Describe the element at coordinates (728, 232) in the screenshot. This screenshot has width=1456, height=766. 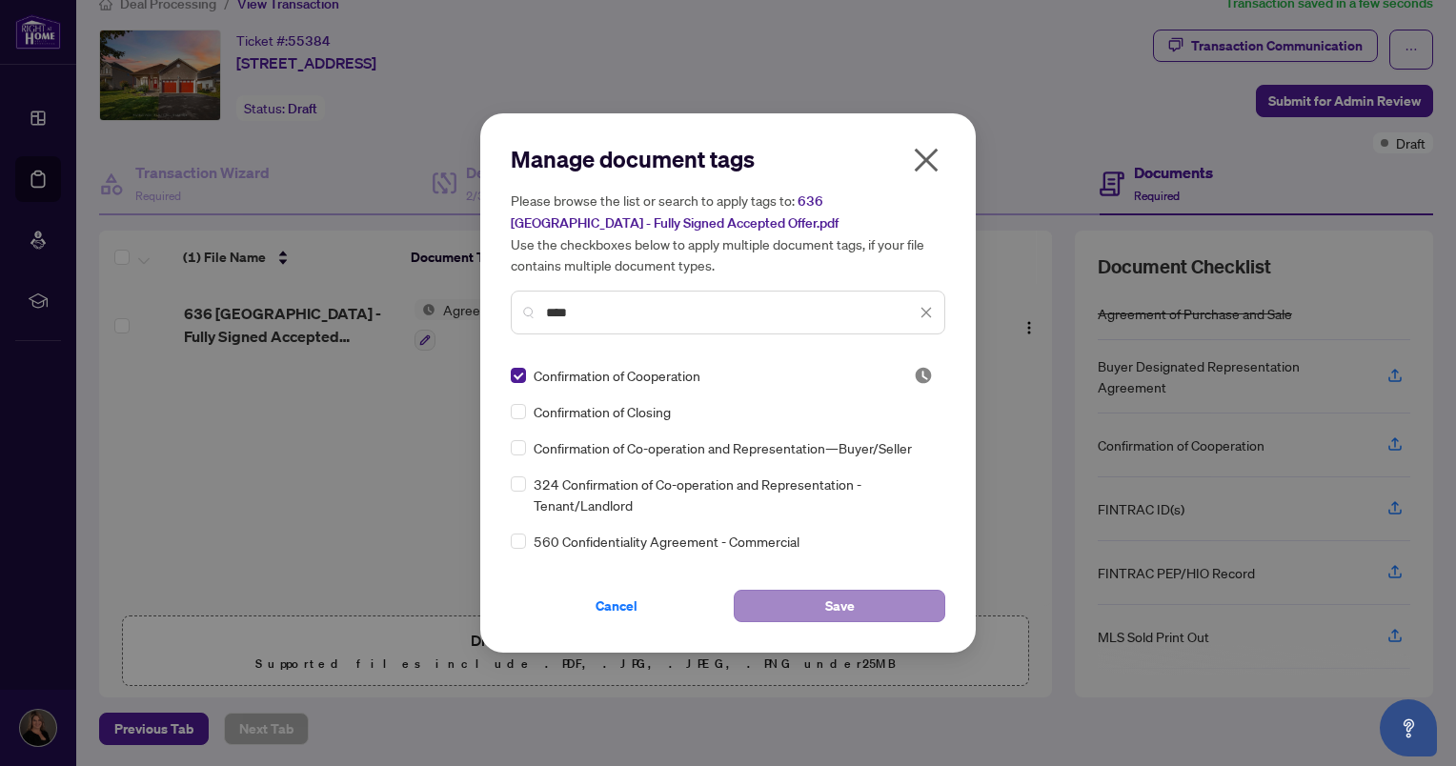
I see `h5: Please browse the list or search to apply tags to: Use the checkboxes below to apply multiple doc...` at that location.